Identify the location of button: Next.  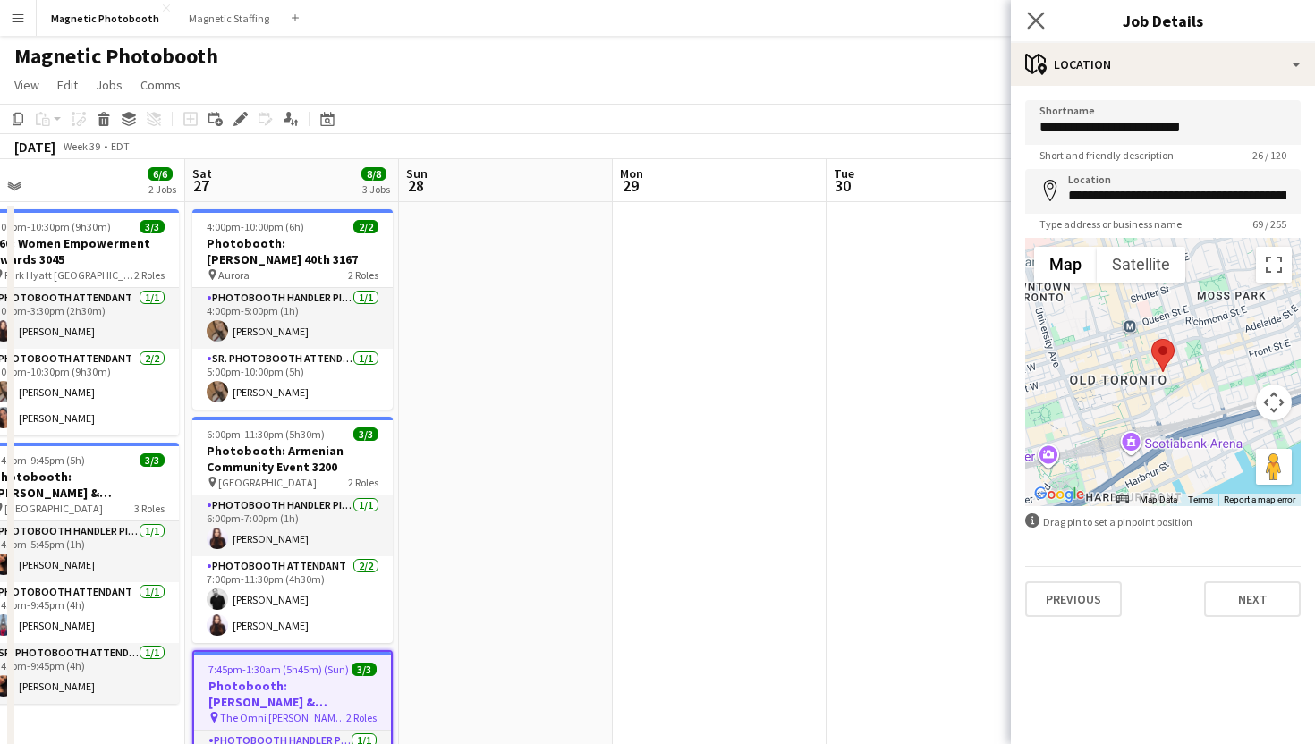
(1252, 599).